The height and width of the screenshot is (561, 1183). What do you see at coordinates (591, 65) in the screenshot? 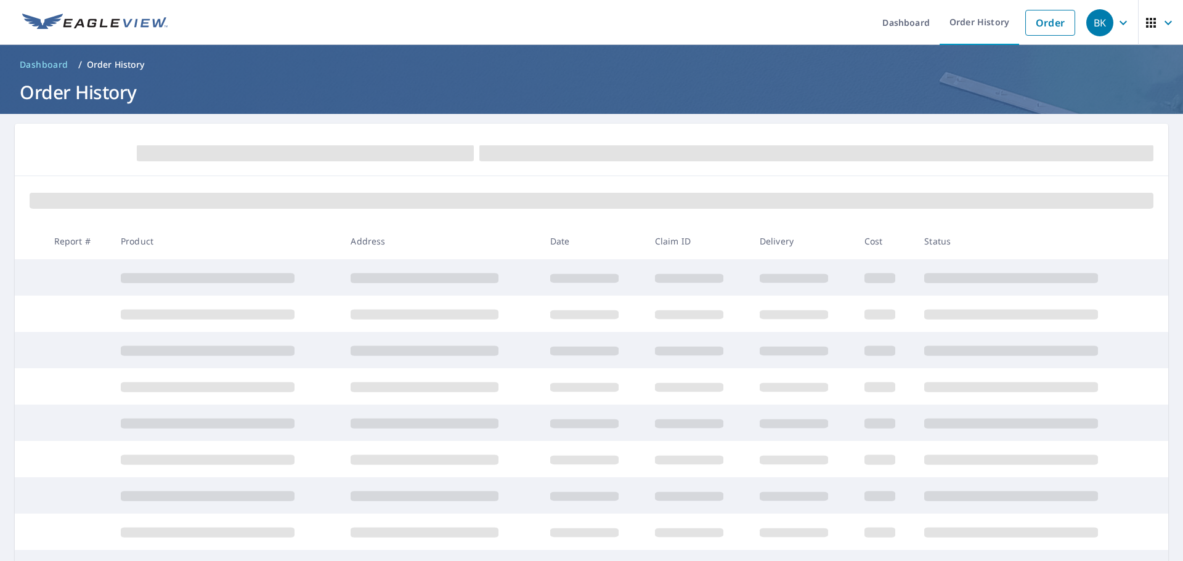
I see `nav: breadcrumb` at bounding box center [591, 65].